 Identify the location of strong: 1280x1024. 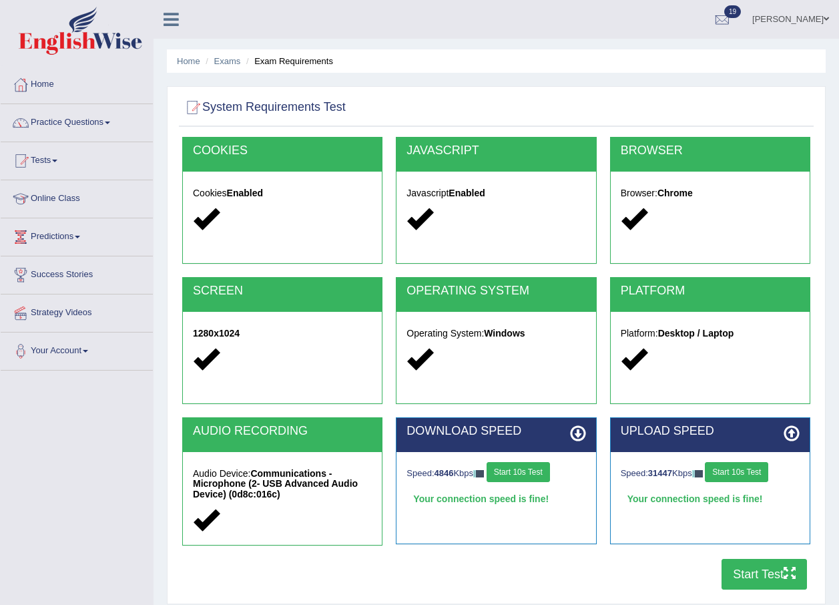
(216, 333).